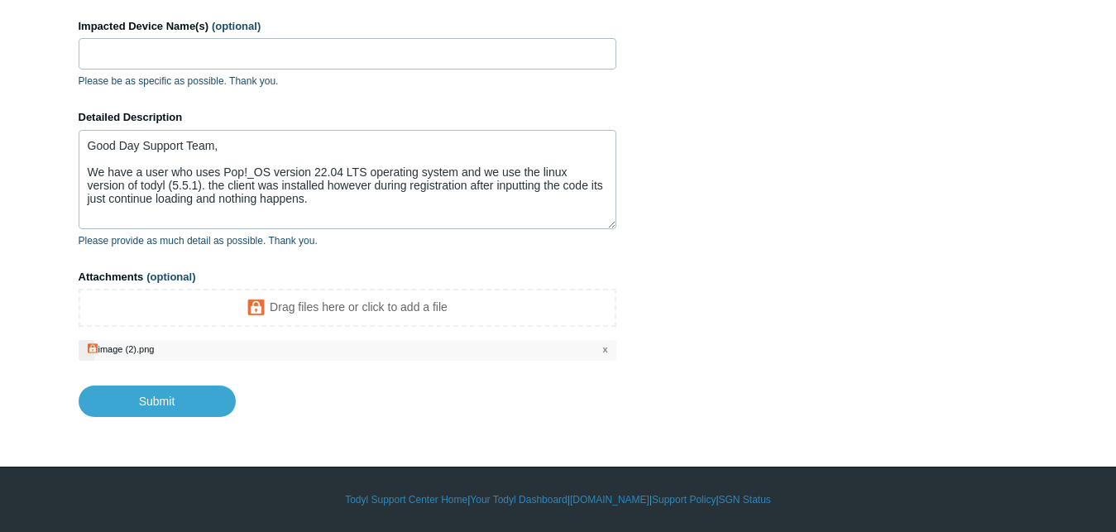  I want to click on span: x, so click(605, 349).